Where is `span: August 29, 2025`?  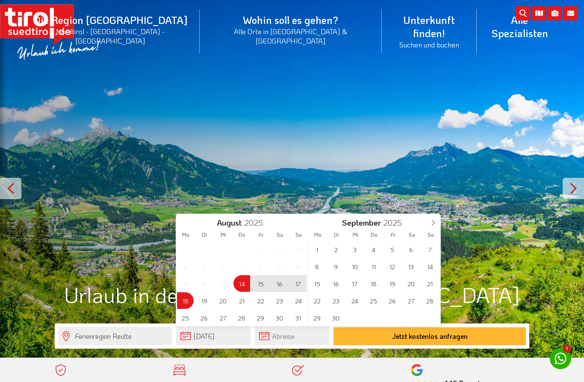
span: August 29, 2025 is located at coordinates (261, 318).